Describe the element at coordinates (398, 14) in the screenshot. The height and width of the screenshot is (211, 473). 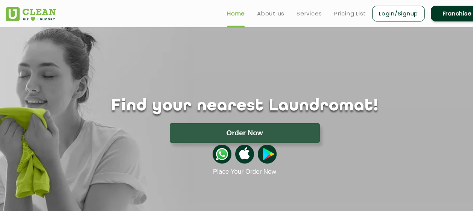
I see `a: Login/Signup` at that location.